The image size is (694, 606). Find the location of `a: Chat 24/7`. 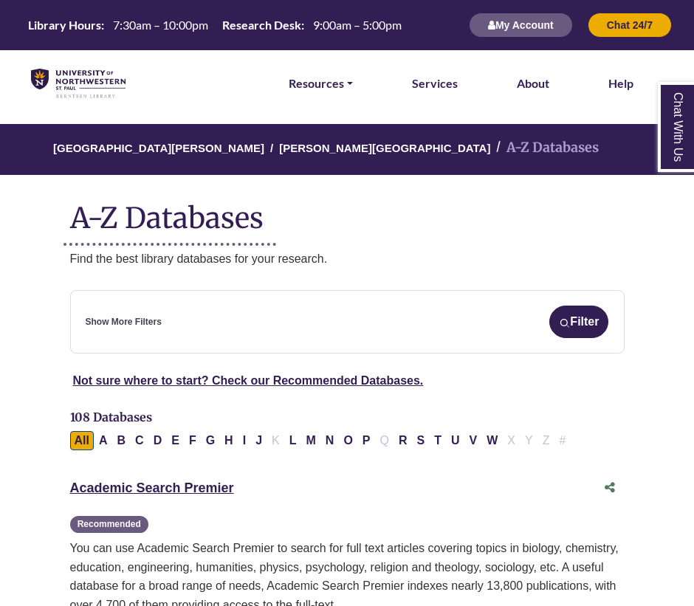

a: Chat 24/7 is located at coordinates (629, 24).